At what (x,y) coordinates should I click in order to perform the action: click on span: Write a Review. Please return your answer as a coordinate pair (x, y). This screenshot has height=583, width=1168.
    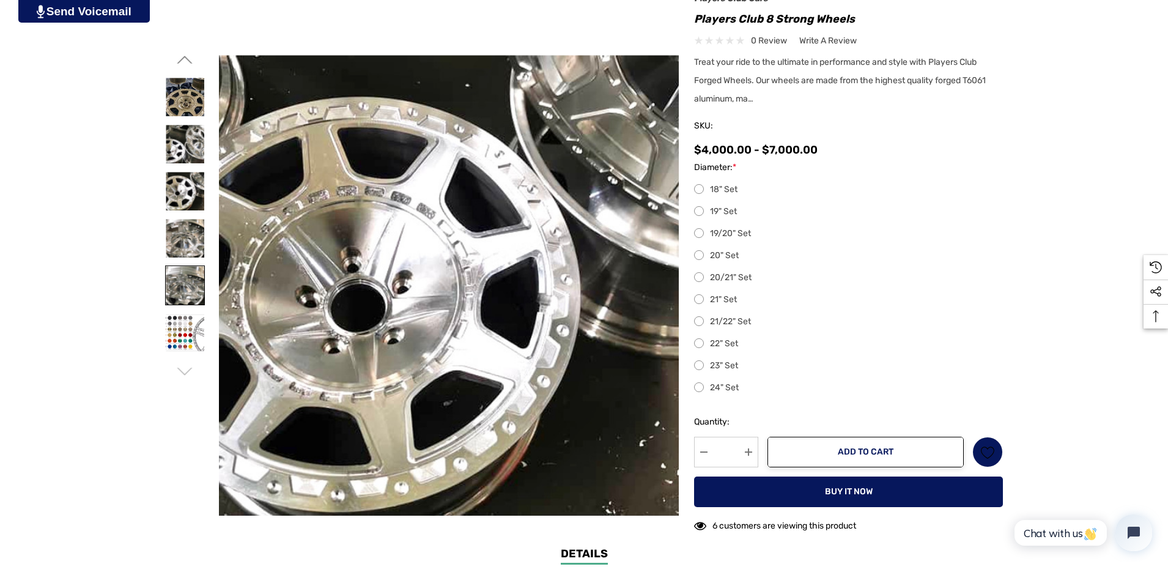
    Looking at the image, I should click on (828, 41).